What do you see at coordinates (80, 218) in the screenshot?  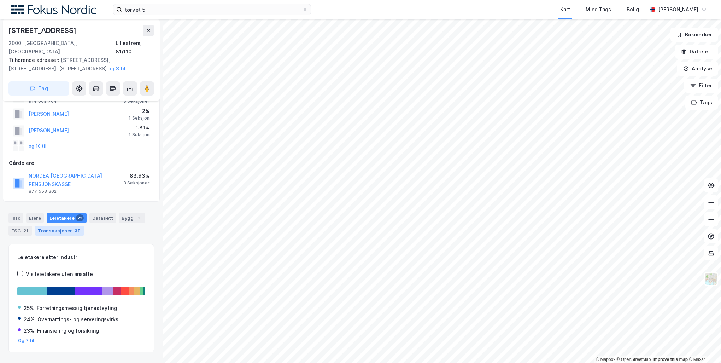 I see `div: 22` at bounding box center [80, 218].